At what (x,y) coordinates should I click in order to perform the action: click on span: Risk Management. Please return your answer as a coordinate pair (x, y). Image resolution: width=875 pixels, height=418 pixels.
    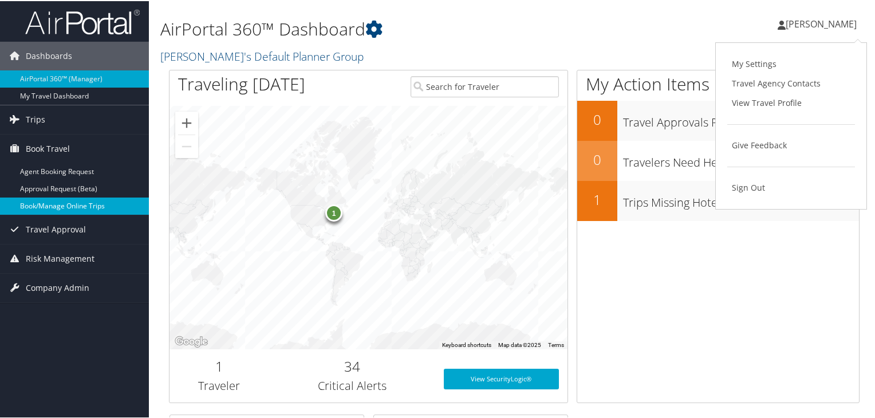
    Looking at the image, I should click on (60, 258).